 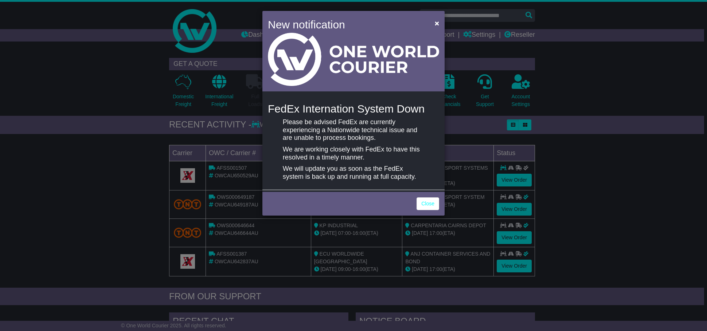 I want to click on h4: FedEx Internation System Down, so click(x=354, y=109).